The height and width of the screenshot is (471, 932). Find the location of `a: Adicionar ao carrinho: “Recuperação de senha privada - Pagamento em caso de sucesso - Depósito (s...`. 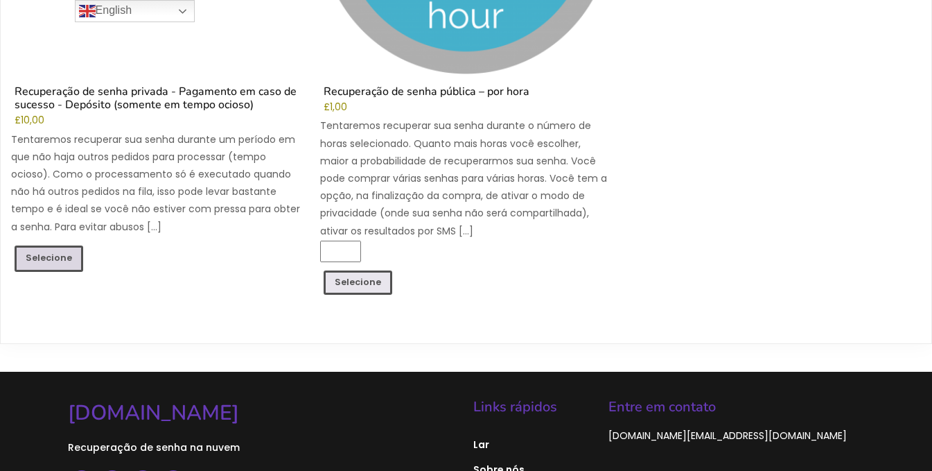

a: Adicionar ao carrinho: “Recuperação de senha privada - Pagamento em caso de sucesso - Depósito (s... is located at coordinates (49, 259).